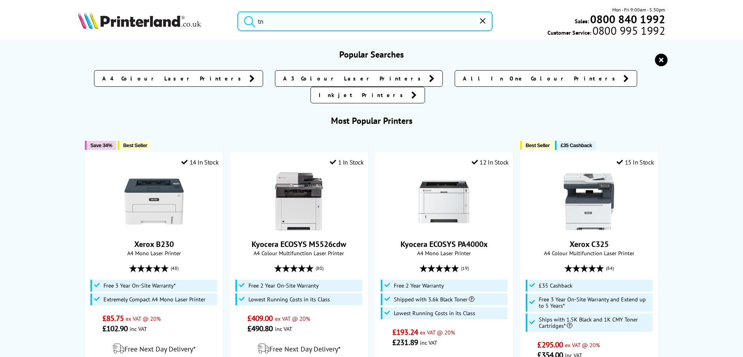  I want to click on a: A4 Colour Laser Printers, so click(178, 79).